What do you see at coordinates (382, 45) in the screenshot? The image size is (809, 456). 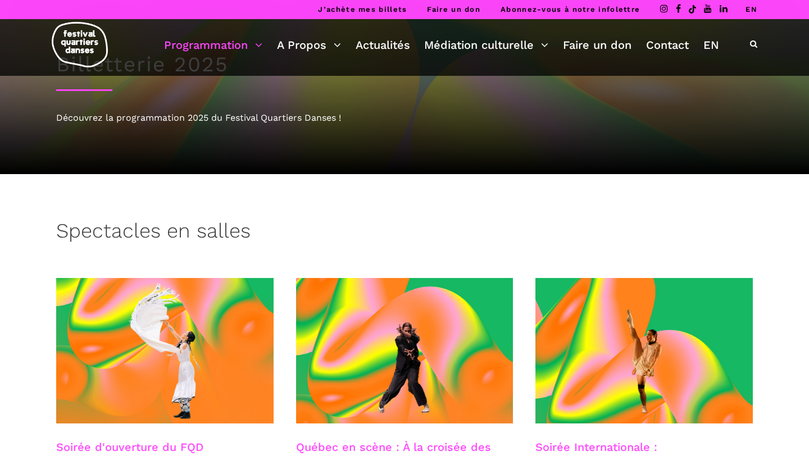 I see `a: Actualités` at bounding box center [382, 45].